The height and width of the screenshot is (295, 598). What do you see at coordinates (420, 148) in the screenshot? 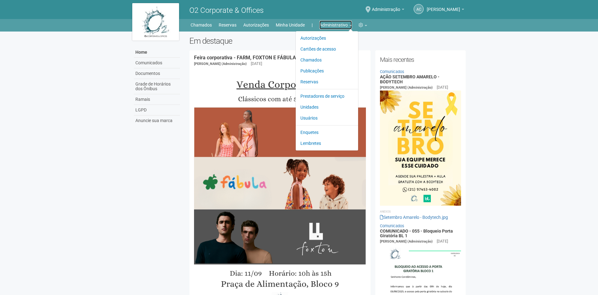
I see `img: Setembro%20Amarelo%20-%20Bodytech.jpg` at bounding box center [420, 148].